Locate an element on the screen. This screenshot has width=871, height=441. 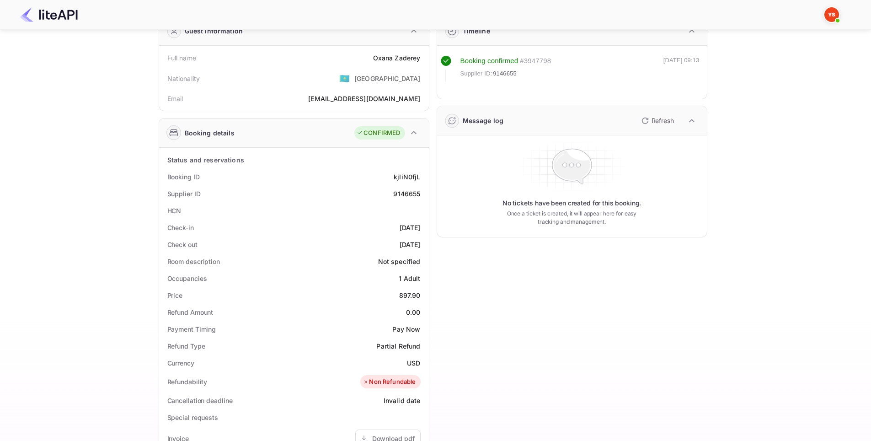
div: Supplier ID is located at coordinates (184, 193).